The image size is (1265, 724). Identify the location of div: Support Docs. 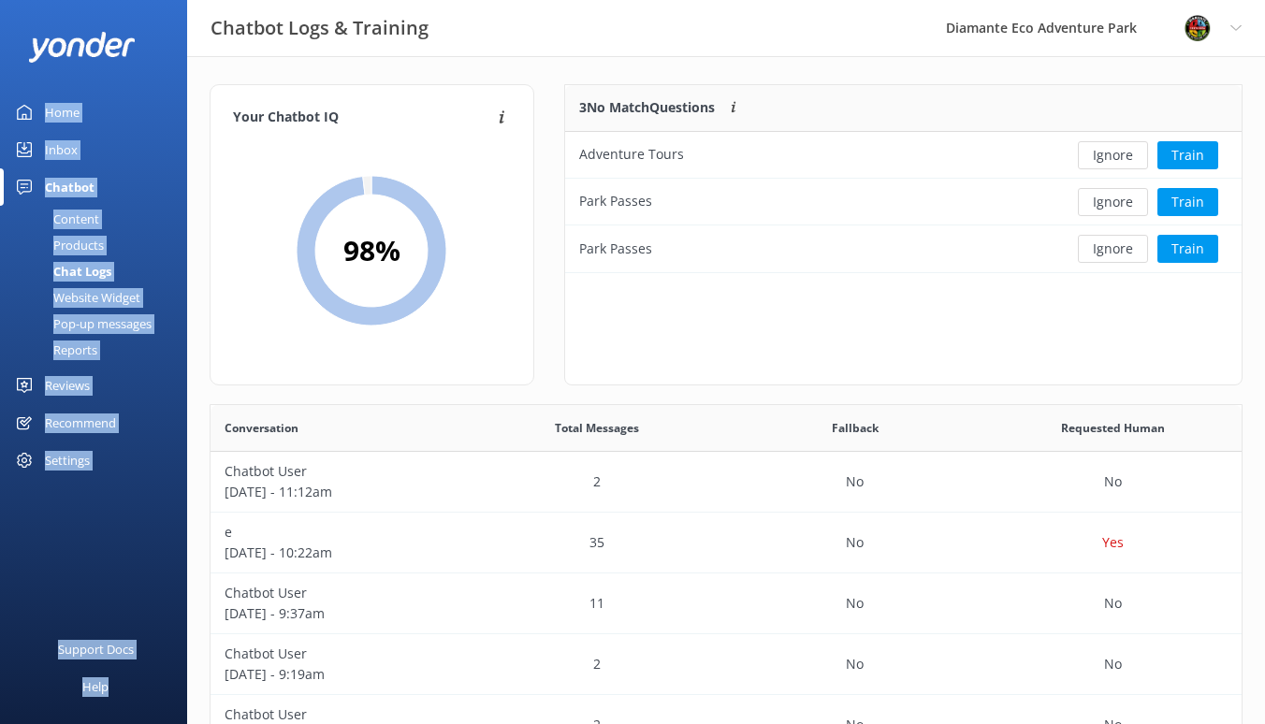
(95, 649).